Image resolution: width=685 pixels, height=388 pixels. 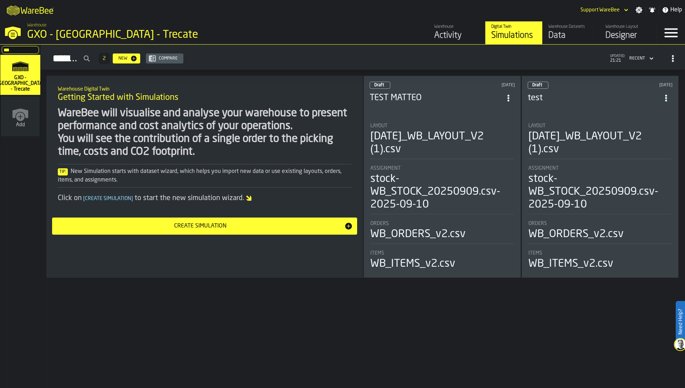 I want to click on div: Designer, so click(x=628, y=36).